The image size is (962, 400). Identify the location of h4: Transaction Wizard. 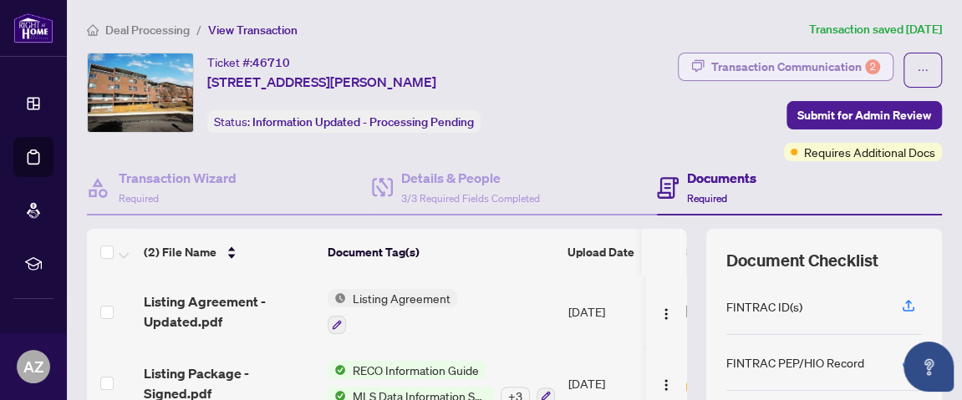
(177, 178).